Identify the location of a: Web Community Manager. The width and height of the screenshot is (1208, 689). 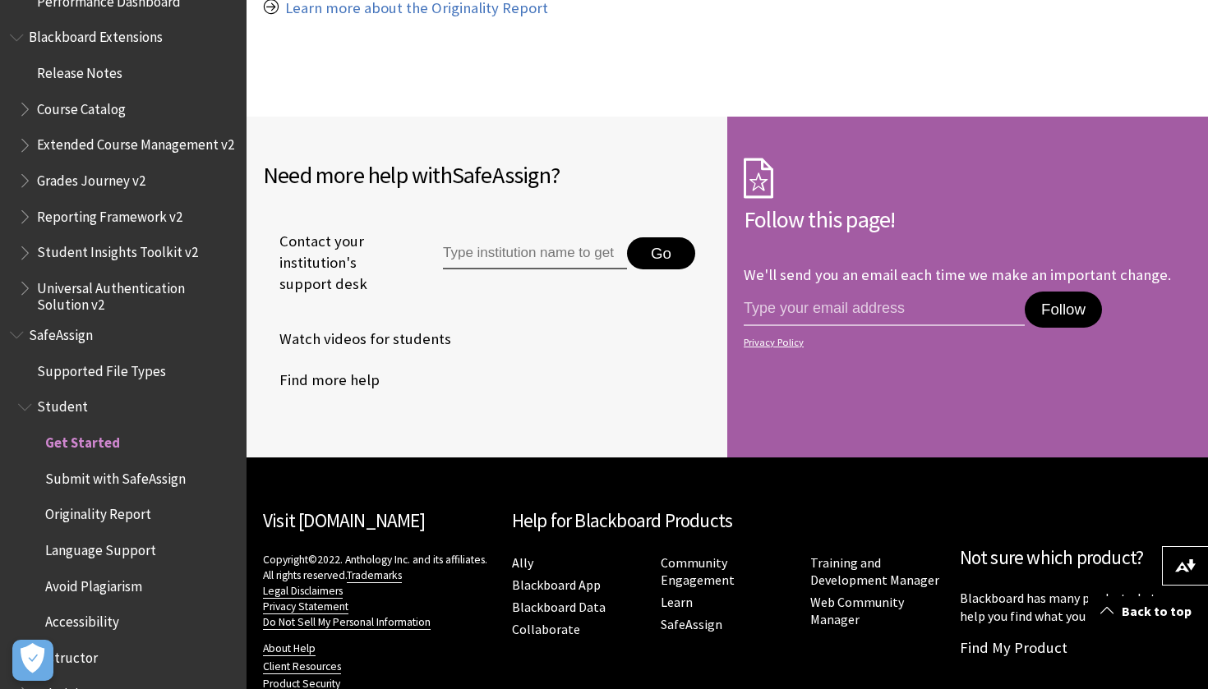
(857, 611).